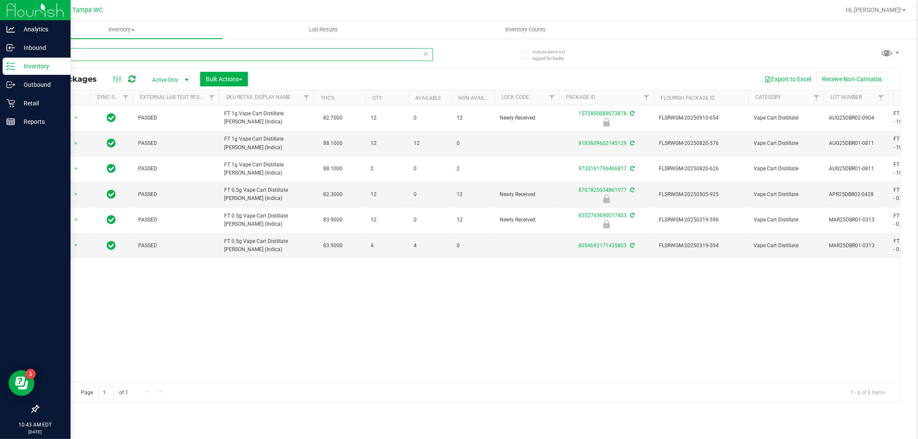 The image size is (918, 439). I want to click on p: Analytics, so click(41, 29).